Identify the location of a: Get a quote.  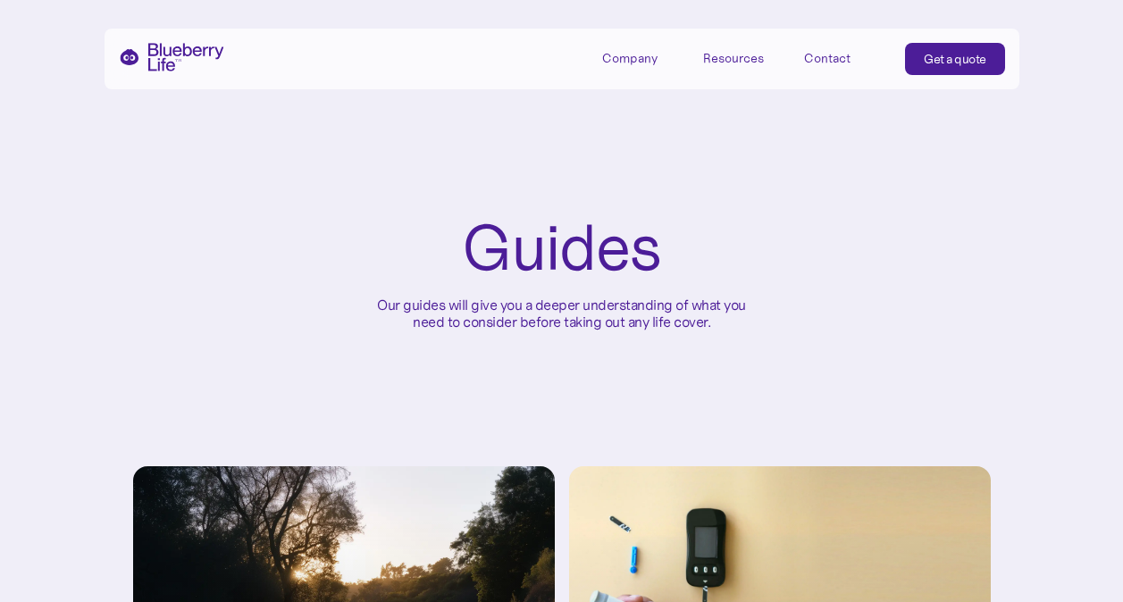
(955, 59).